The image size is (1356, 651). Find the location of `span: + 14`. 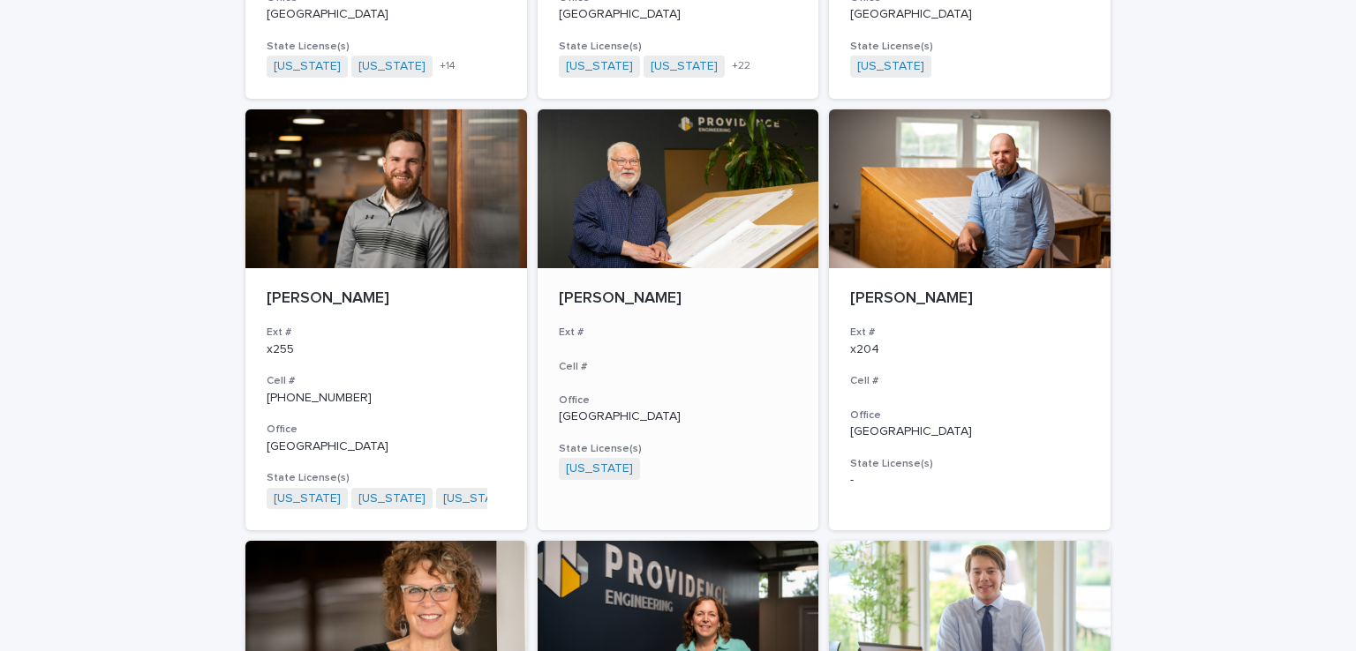

span: + 14 is located at coordinates (447, 66).